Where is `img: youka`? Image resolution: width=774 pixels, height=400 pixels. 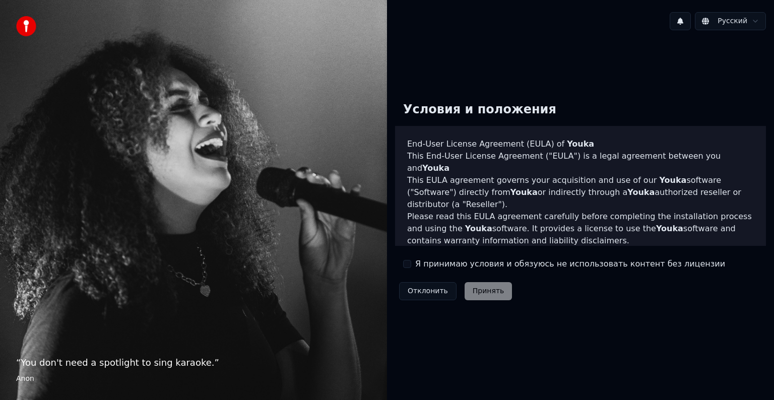
img: youka is located at coordinates (26, 26).